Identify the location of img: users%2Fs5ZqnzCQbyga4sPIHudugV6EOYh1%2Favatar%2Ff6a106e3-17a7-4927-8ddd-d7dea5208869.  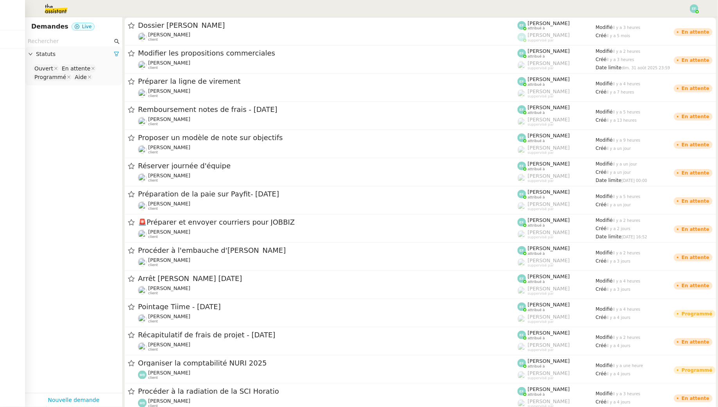
(142, 206).